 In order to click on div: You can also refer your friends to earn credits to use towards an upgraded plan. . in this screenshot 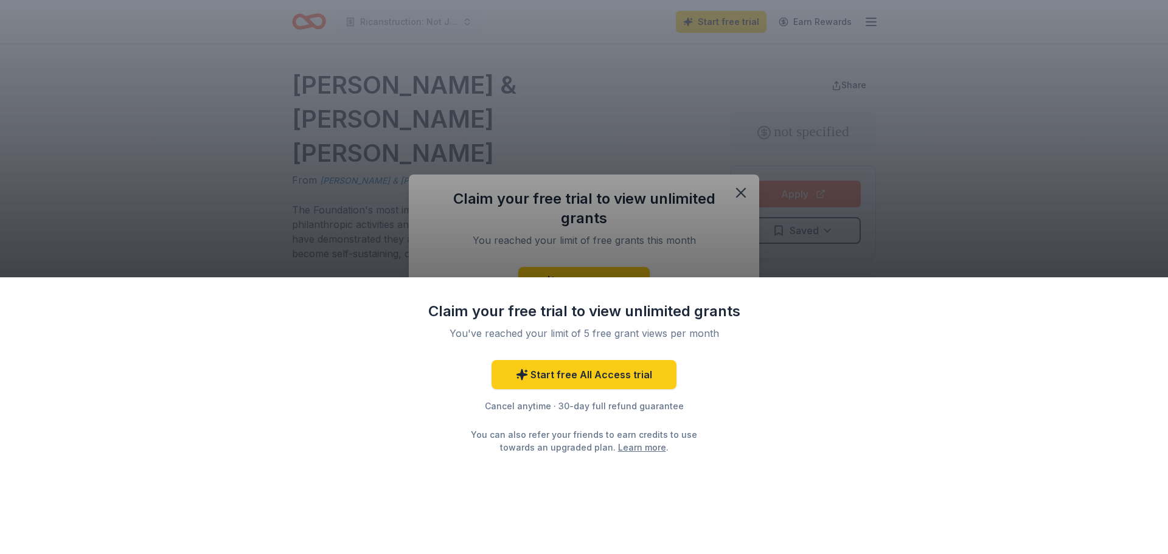, I will do `click(584, 441)`.